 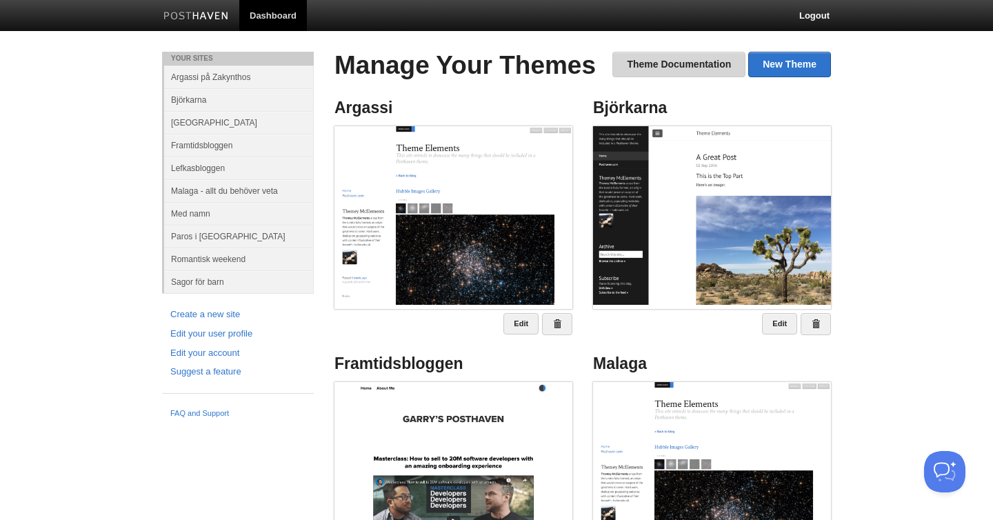 What do you see at coordinates (238, 190) in the screenshot?
I see `a: Malaga - allt du behöver veta` at bounding box center [238, 190].